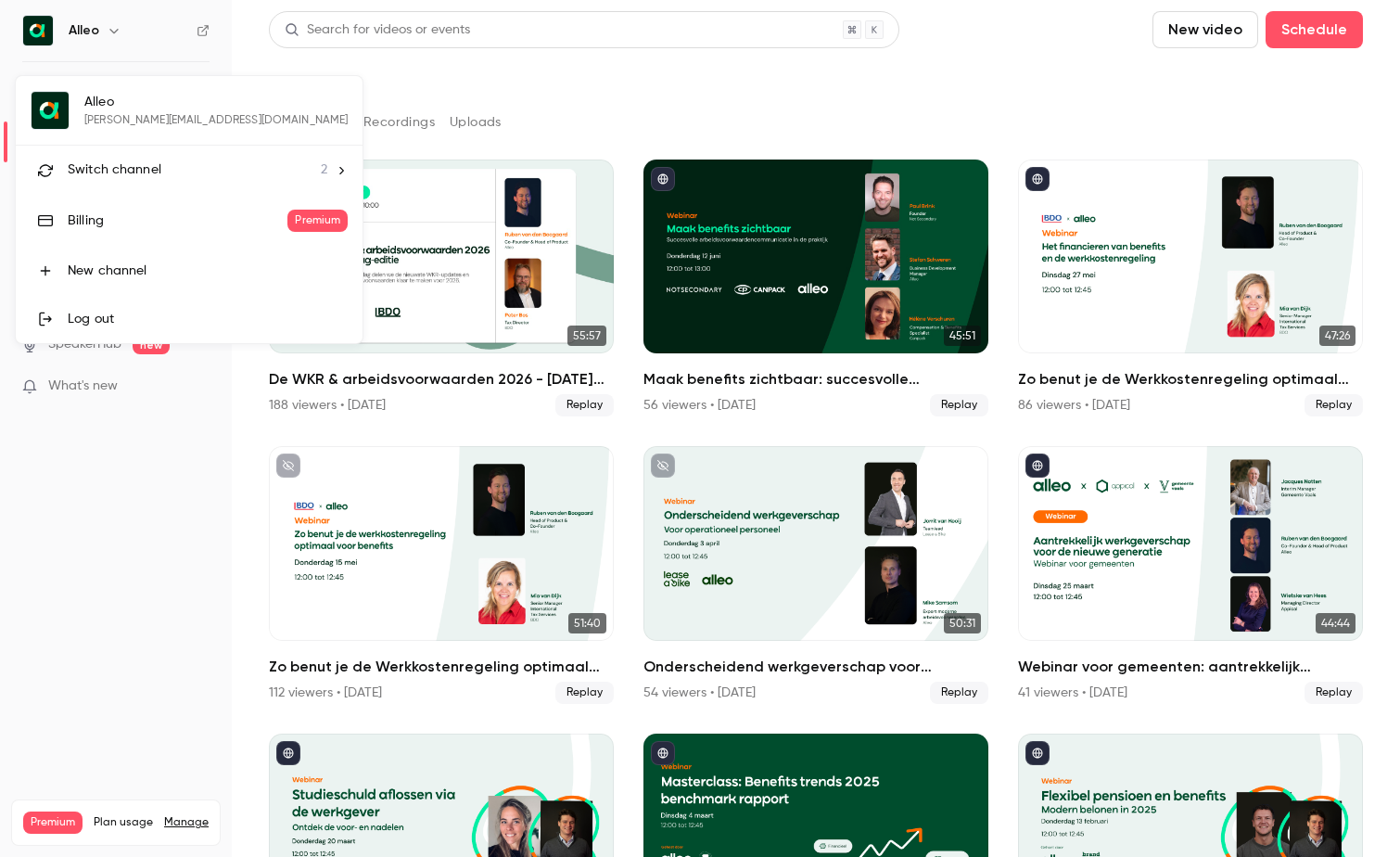 This screenshot has width=1400, height=857. Describe the element at coordinates (317, 221) in the screenshot. I see `span: Premium` at that location.